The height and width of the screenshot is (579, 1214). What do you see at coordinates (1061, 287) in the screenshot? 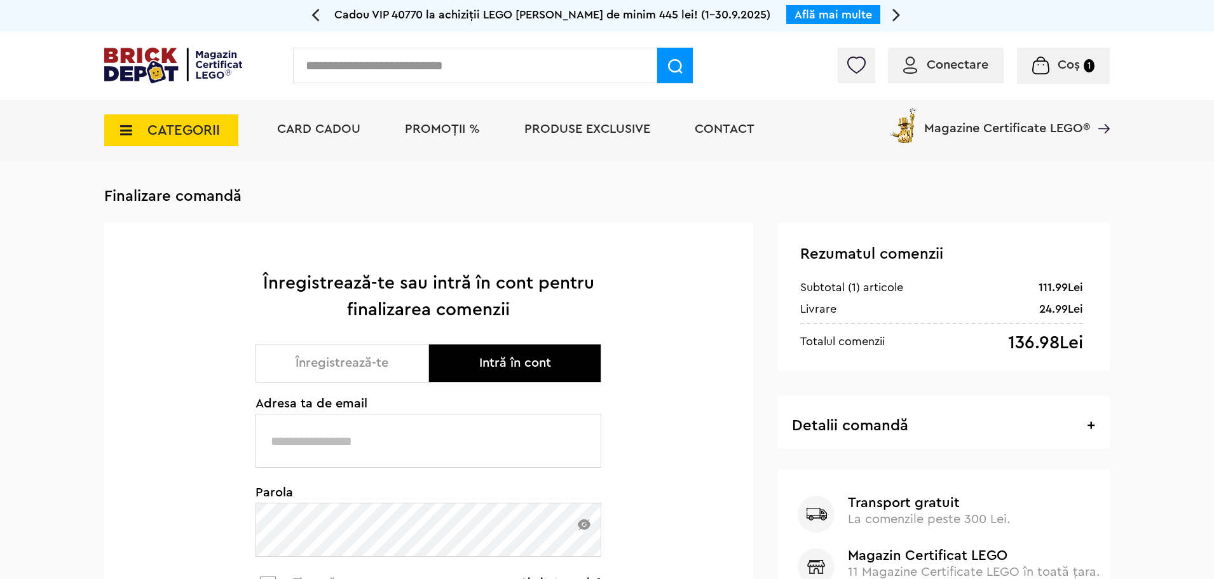
I see `div: 111.99Lei` at bounding box center [1061, 287].